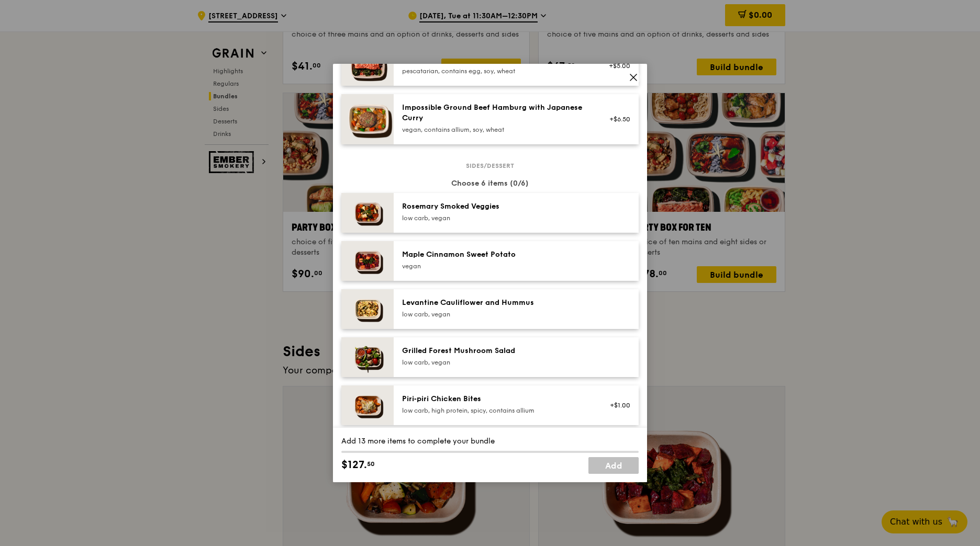 This screenshot has width=980, height=546. I want to click on img: daily_normal_Piri-Piri-Chicken-Bites-HORZ.jpg, so click(367, 406).